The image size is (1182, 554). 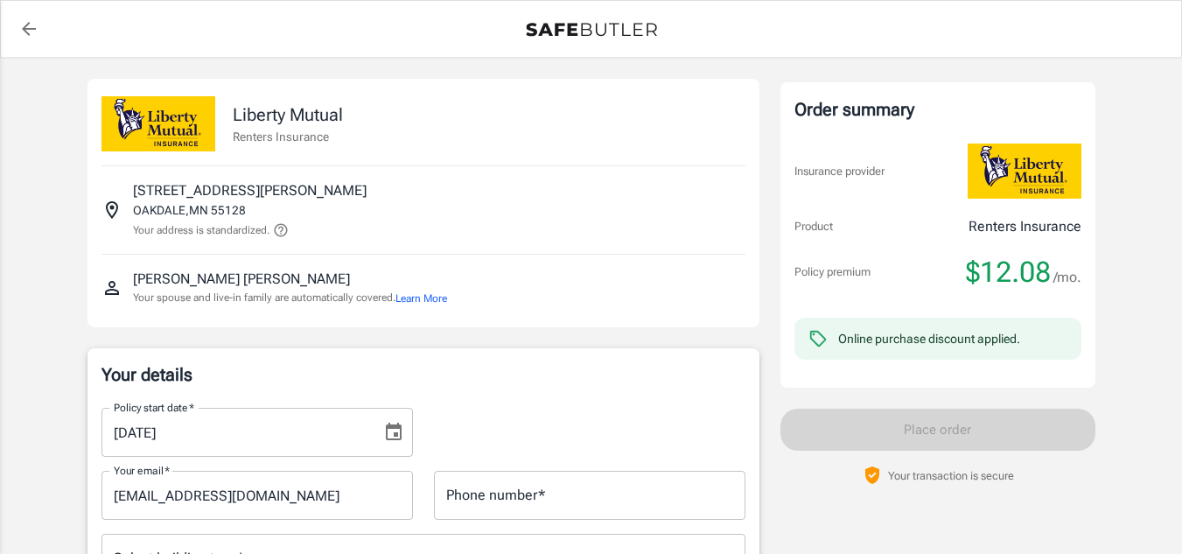 What do you see at coordinates (590, 495) in the screenshot?
I see `input: Enter number` at bounding box center [590, 495].